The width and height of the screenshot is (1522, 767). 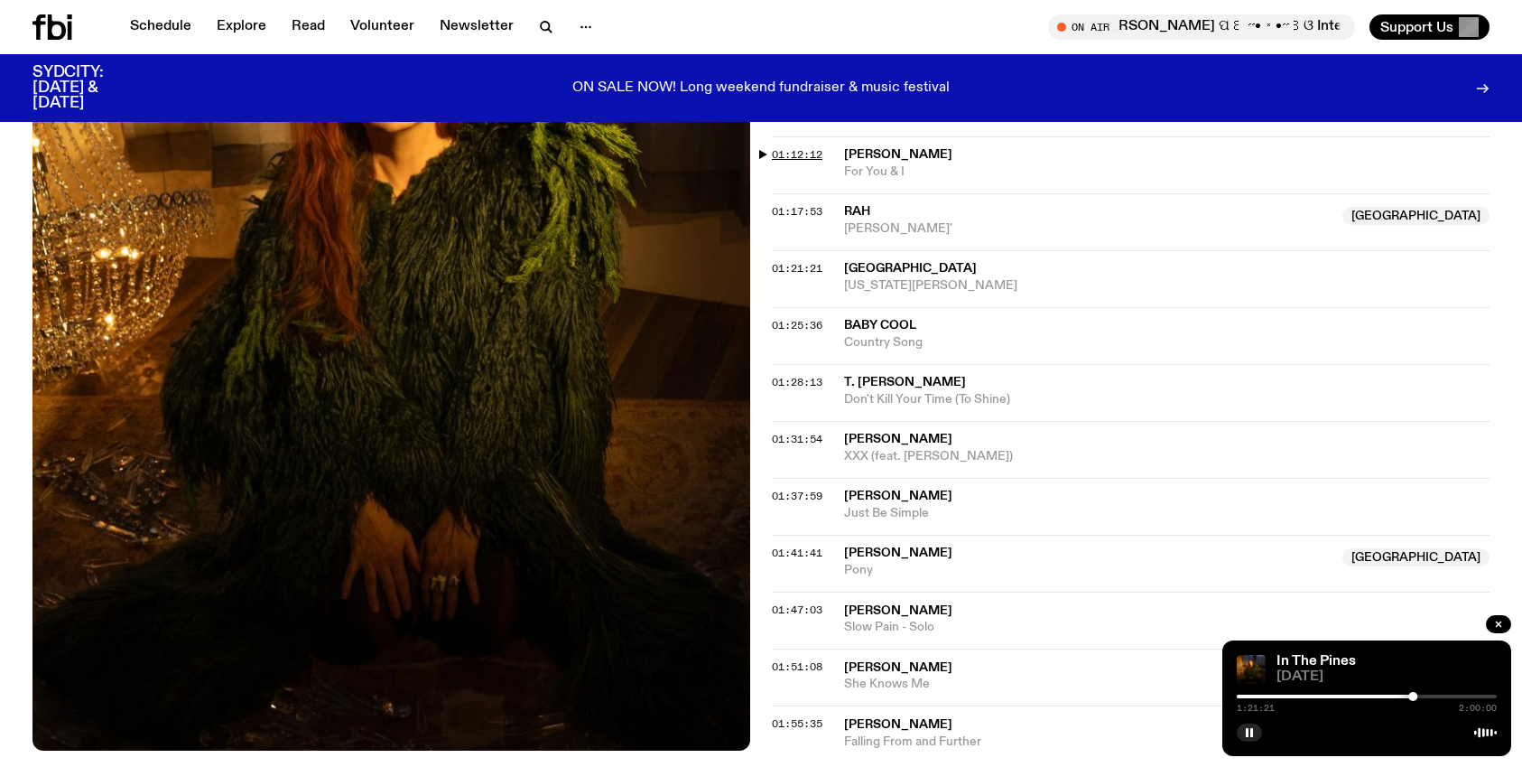 I want to click on span: Don't Kill Your Time (To Shine), so click(x=1166, y=399).